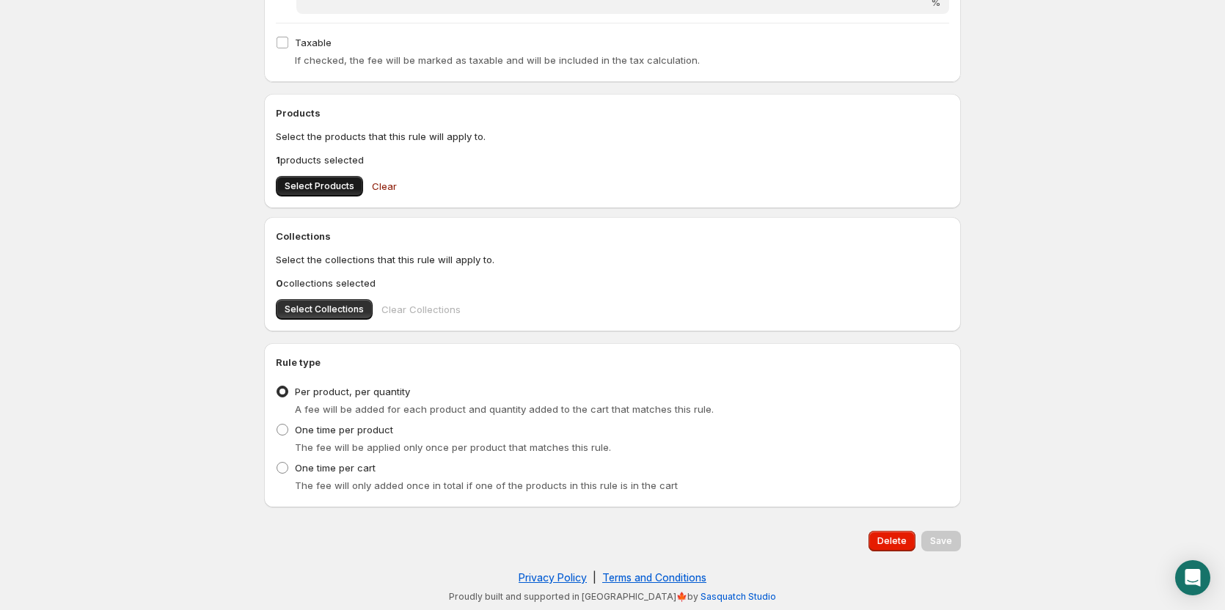  Describe the element at coordinates (486, 486) in the screenshot. I see `span: The fee will only added once in total if one of the products in this rule is in the cart` at that location.